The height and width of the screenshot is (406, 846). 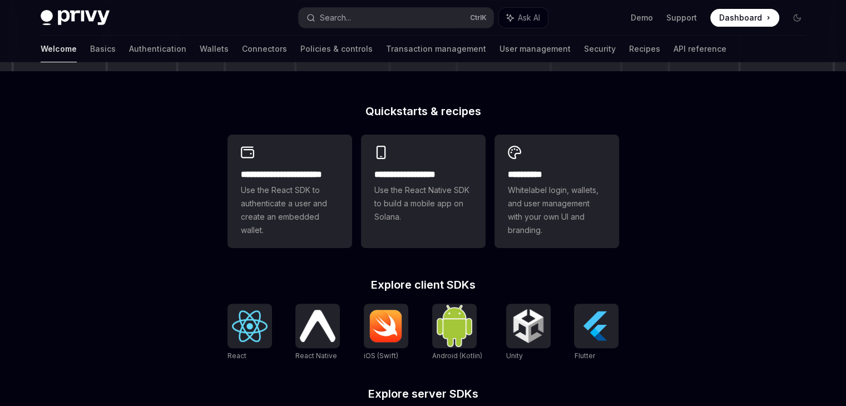 What do you see at coordinates (457, 333) in the screenshot?
I see `a: Android (Kotlin)Android (Kotlin)` at bounding box center [457, 333].